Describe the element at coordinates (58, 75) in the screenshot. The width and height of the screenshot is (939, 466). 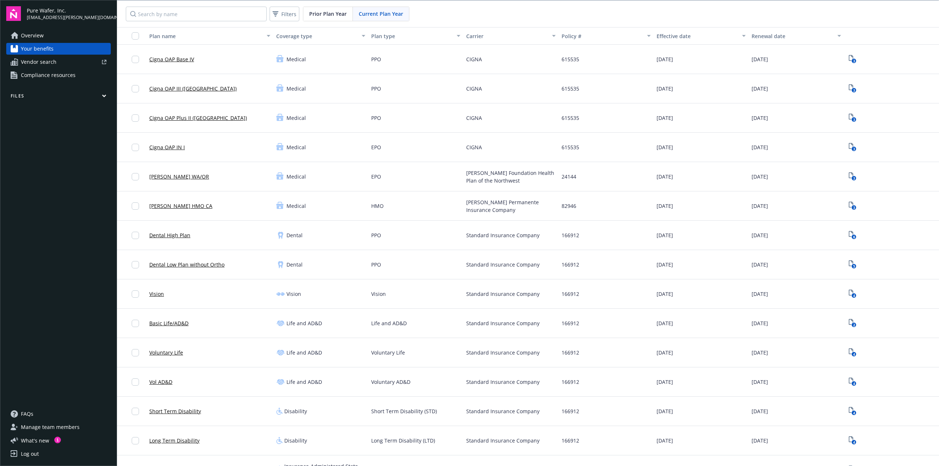
I see `a: Compliance resources` at that location.